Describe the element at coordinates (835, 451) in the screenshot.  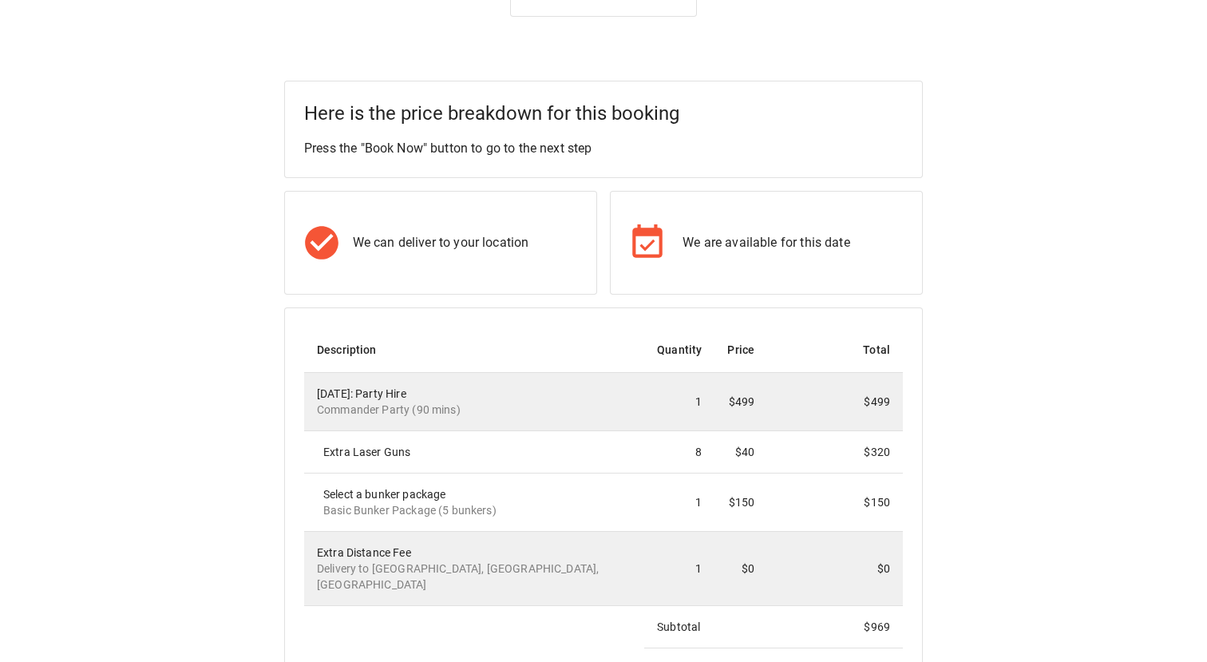
I see `td: $320` at that location.